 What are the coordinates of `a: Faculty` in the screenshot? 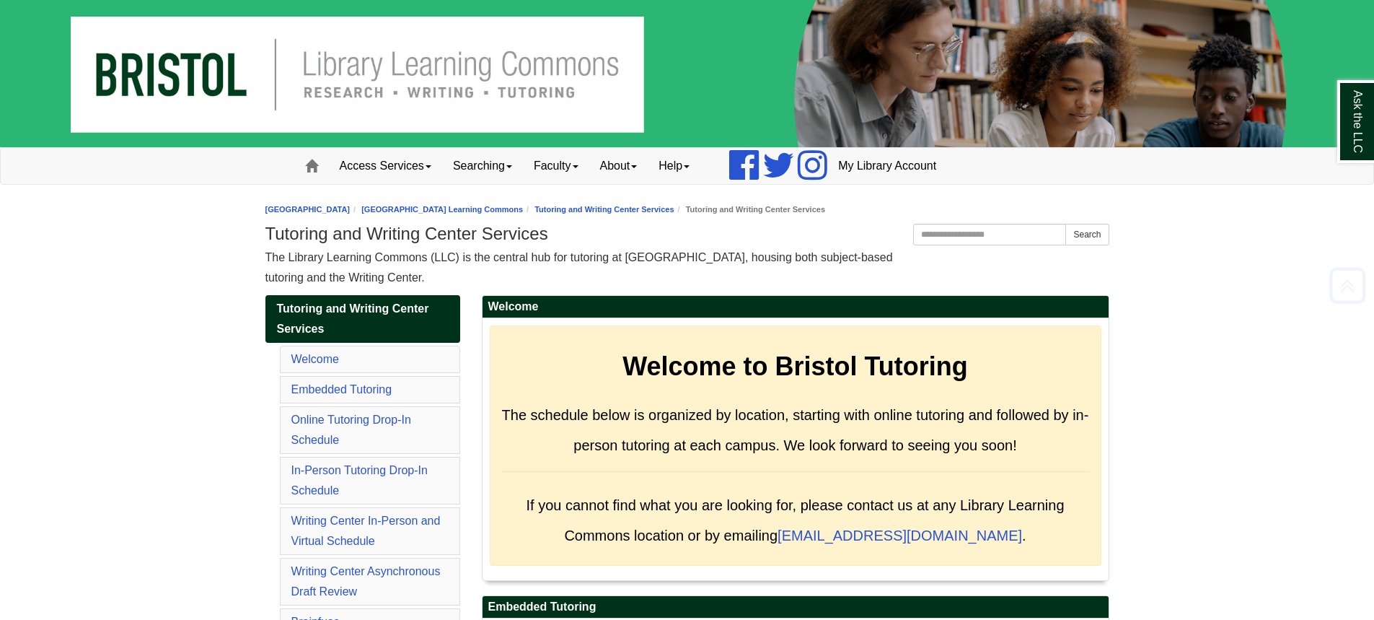 It's located at (556, 166).